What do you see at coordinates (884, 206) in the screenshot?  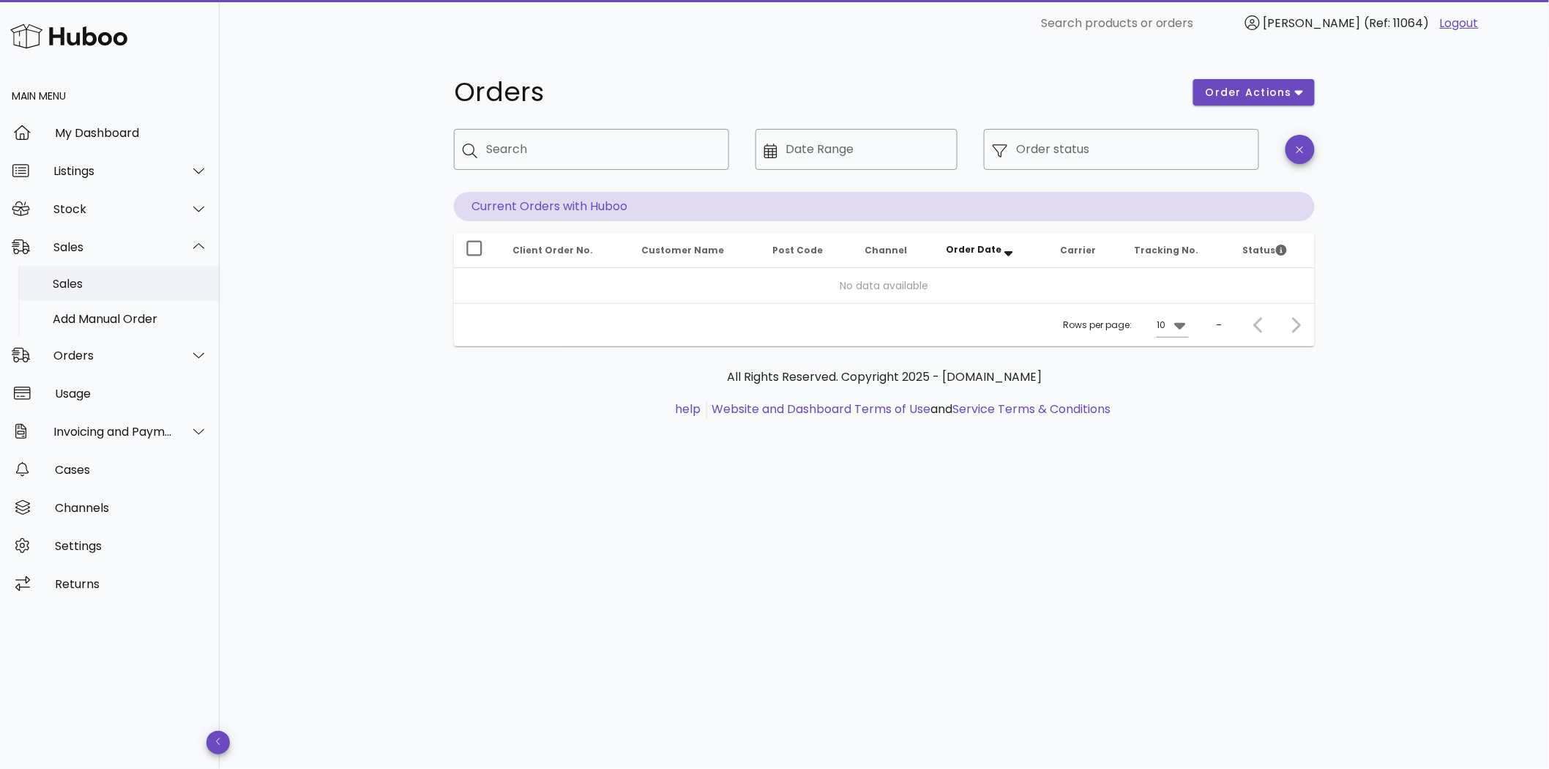 I see `p: Current Orders with Huboo` at bounding box center [884, 206].